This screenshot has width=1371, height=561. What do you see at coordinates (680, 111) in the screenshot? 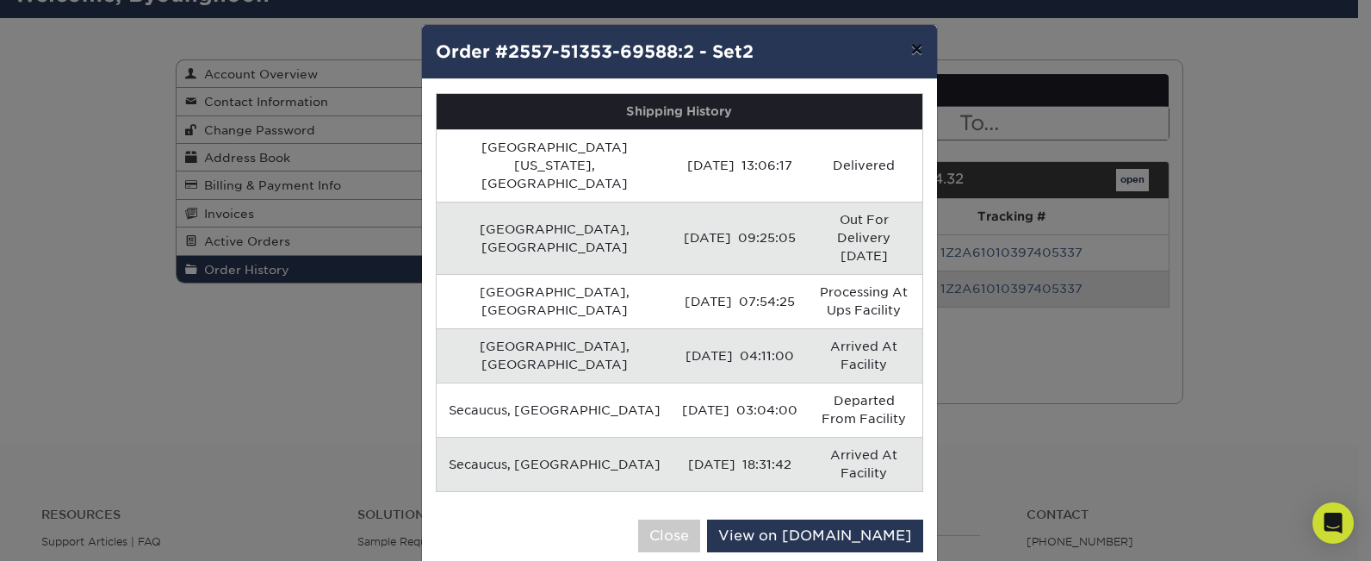
I see `th: Shipping History` at bounding box center [680, 111].